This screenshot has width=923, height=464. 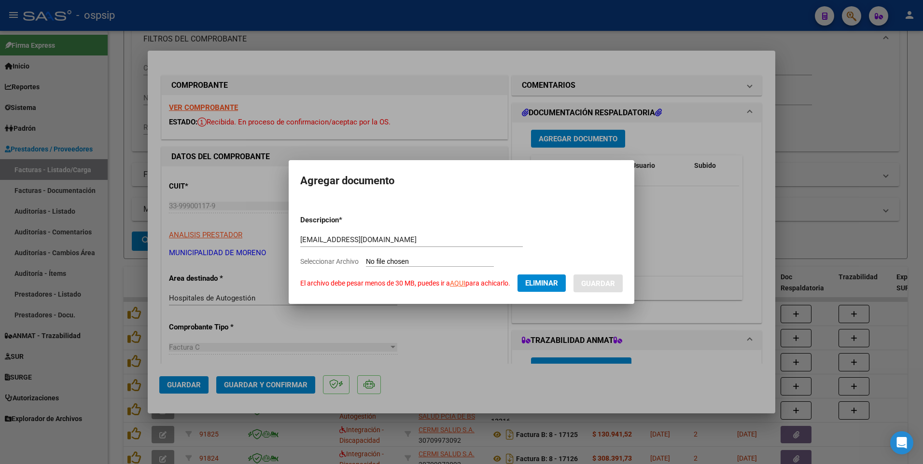 What do you see at coordinates (348, 220) in the screenshot?
I see `p: Descripcion` at bounding box center [348, 220].